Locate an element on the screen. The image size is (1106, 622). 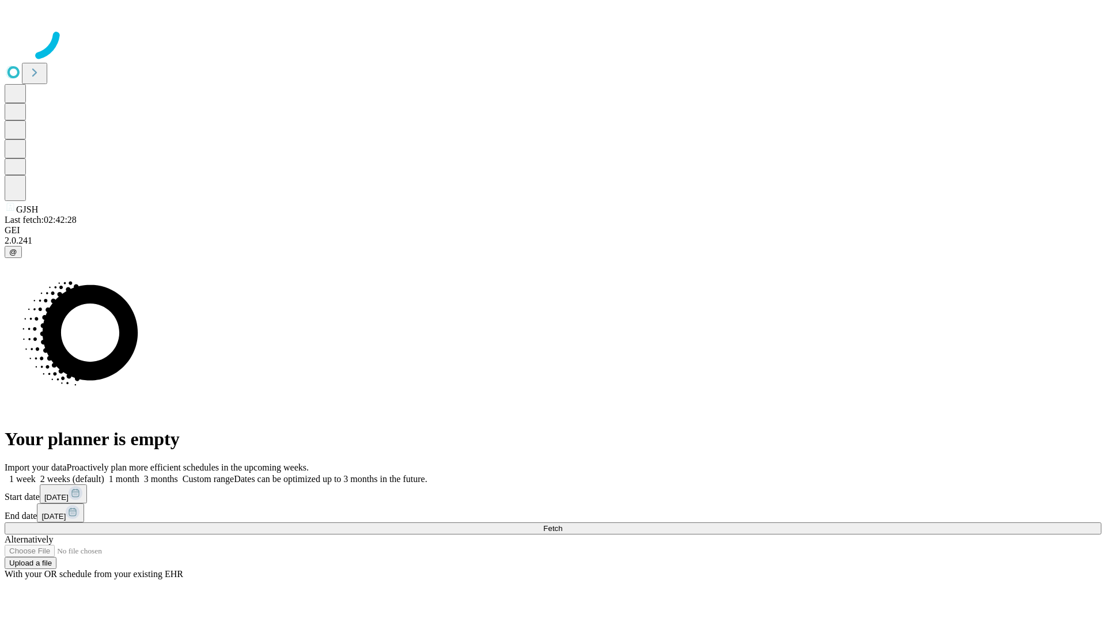
div: Start date is located at coordinates (553, 494).